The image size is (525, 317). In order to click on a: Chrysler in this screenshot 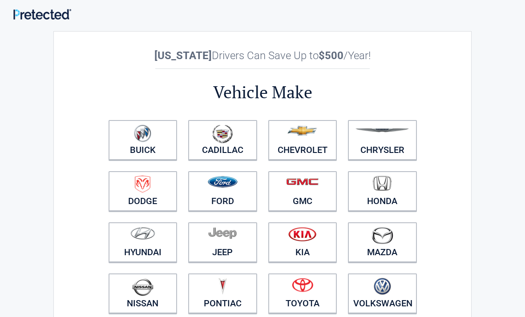, I will do `click(382, 140)`.